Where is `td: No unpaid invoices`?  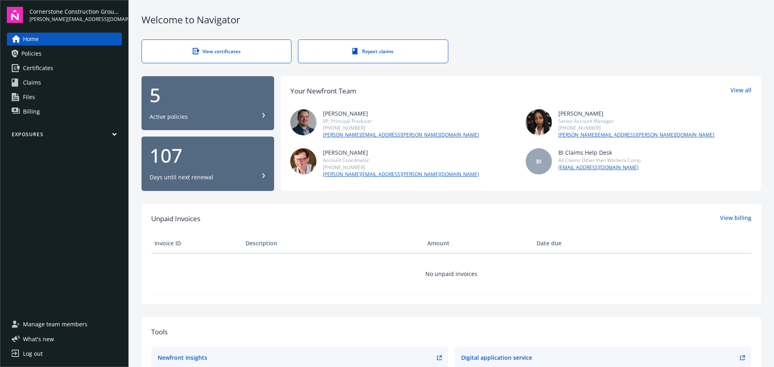
td: No unpaid invoices is located at coordinates (451, 274).